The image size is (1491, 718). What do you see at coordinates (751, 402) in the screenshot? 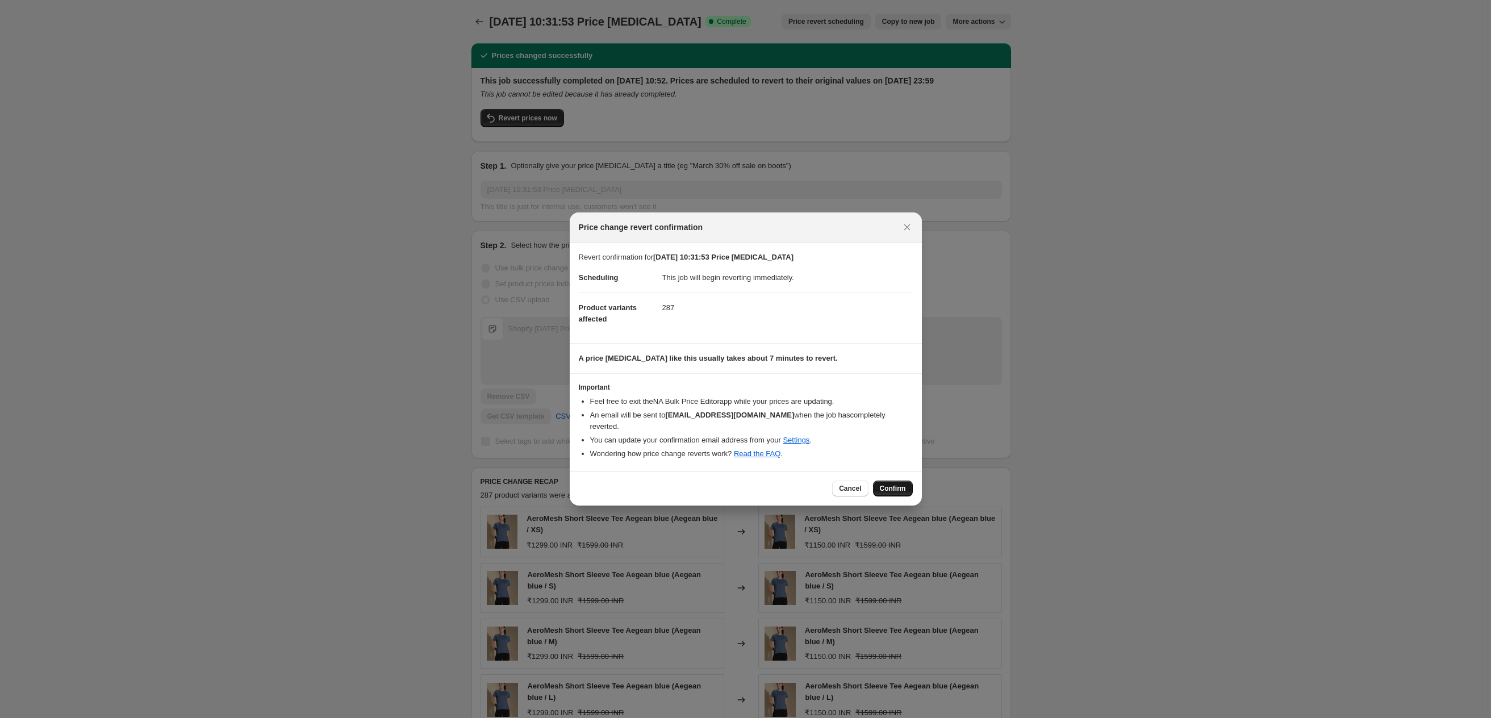
I see `li: Feel free to exit the NA Bulk Price Editor app while your prices are updating.` at bounding box center [751, 402].